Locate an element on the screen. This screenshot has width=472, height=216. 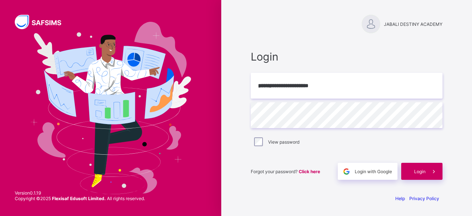
span: JABALI DESTINY ACADEMY is located at coordinates (413, 24).